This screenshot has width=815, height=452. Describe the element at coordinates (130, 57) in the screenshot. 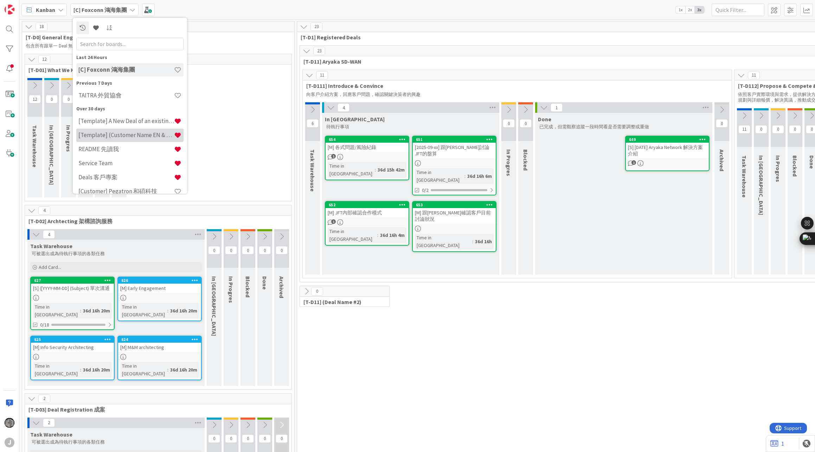

I see `div: Last 24 Hours` at that location.